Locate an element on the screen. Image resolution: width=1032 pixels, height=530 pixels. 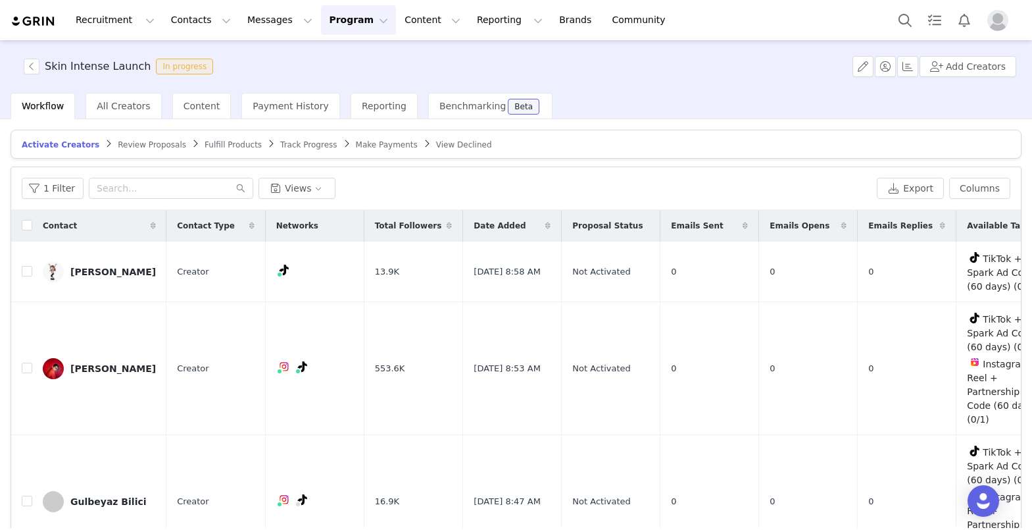
span: Emails Opens is located at coordinates (799, 226).